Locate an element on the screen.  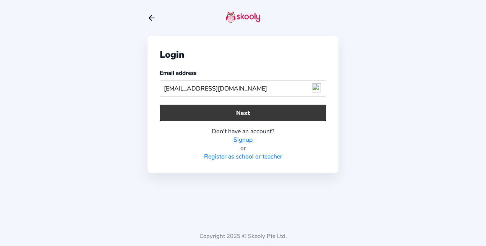
a: Signup is located at coordinates (243, 140).